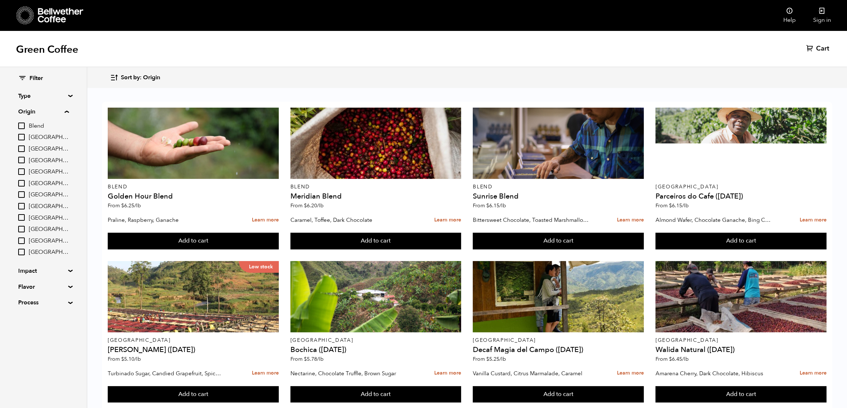 This screenshot has width=847, height=408. Describe the element at coordinates (818, 49) in the screenshot. I see `a: Cart` at that location.